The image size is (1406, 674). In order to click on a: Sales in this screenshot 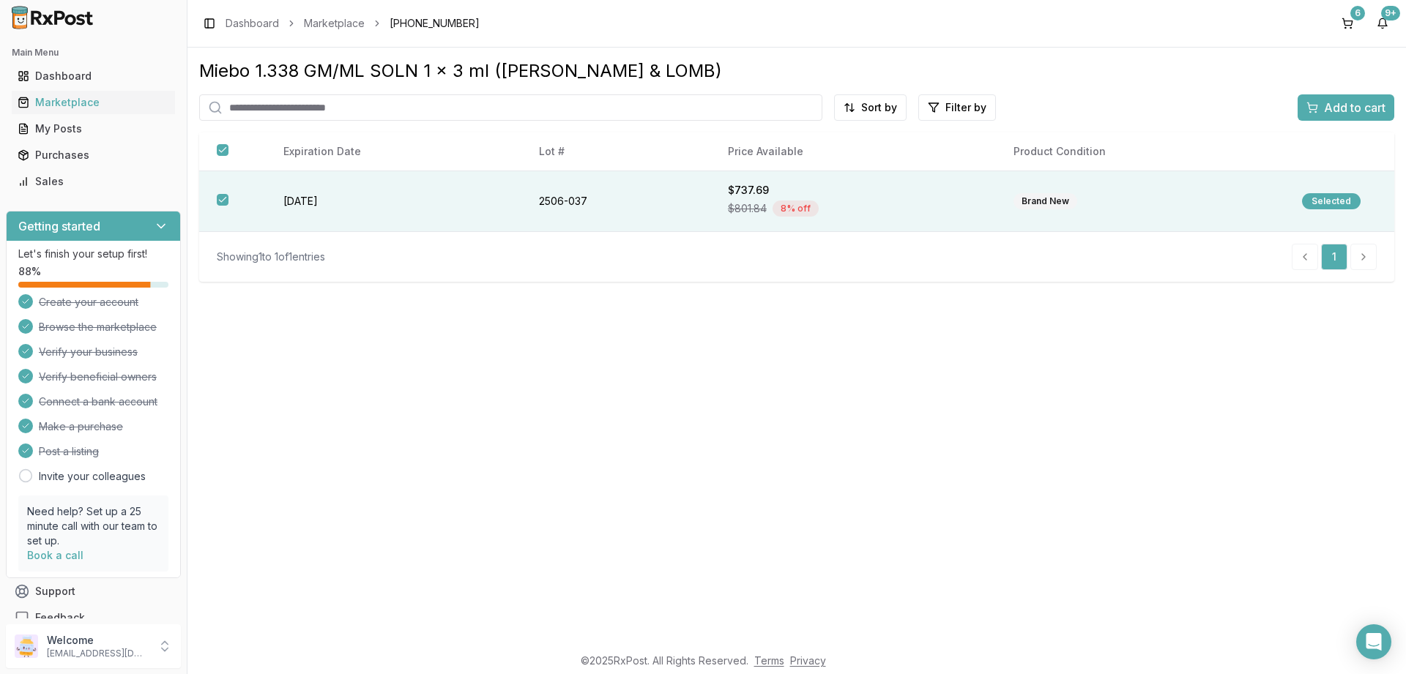, I will do `click(93, 182)`.